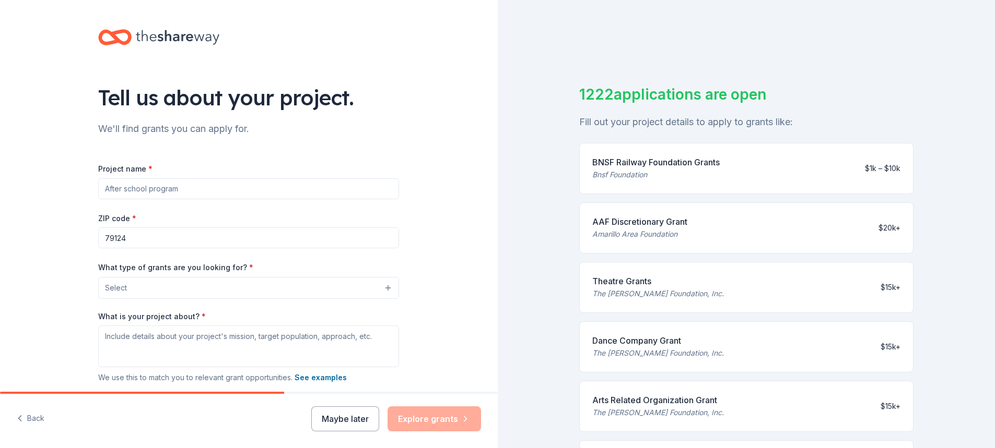  I want to click on button: Maybe later, so click(345, 419).